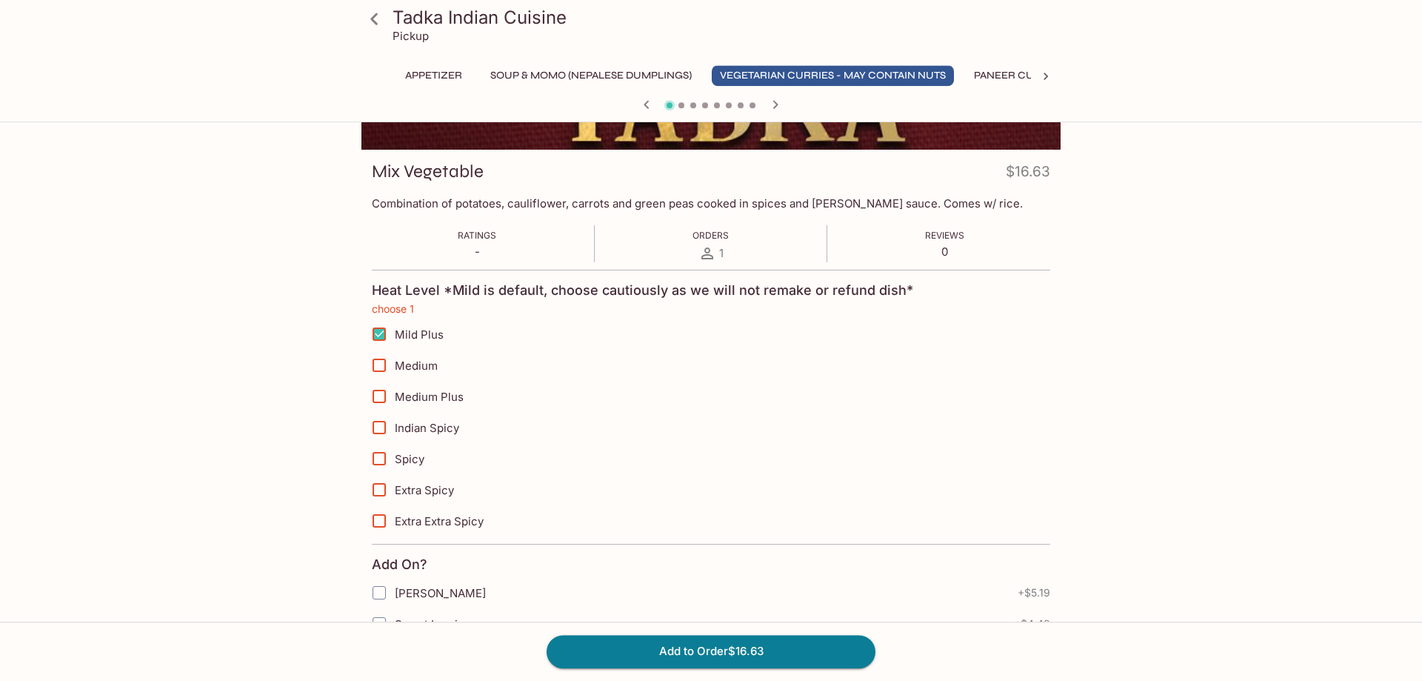 Image resolution: width=1422 pixels, height=681 pixels. Describe the element at coordinates (399, 564) in the screenshot. I see `h4: Add On?` at that location.